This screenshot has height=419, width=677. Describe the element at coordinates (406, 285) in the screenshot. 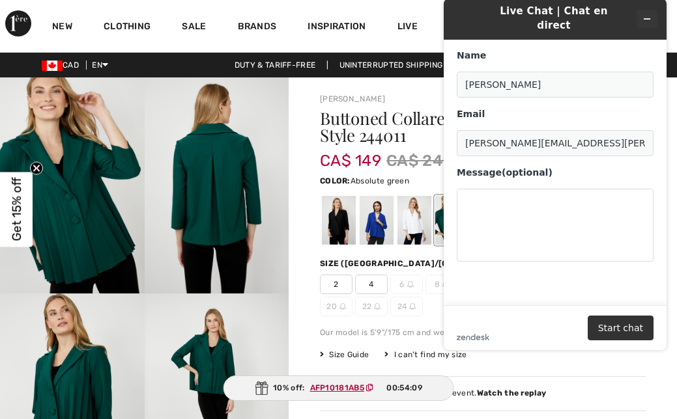

I see `span: 6` at that location.